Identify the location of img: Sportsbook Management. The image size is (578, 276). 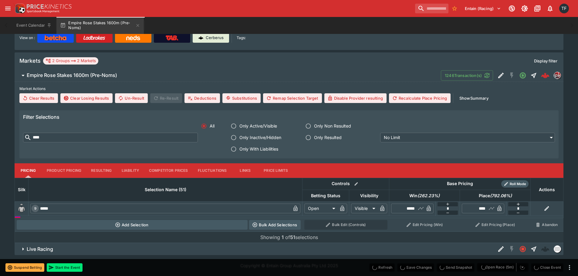
(43, 11).